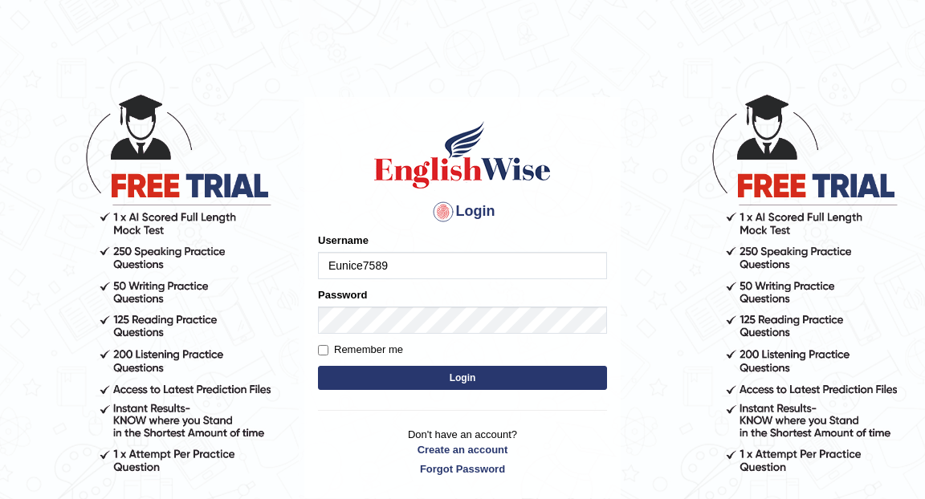 Image resolution: width=925 pixels, height=499 pixels. I want to click on button: Login, so click(463, 378).